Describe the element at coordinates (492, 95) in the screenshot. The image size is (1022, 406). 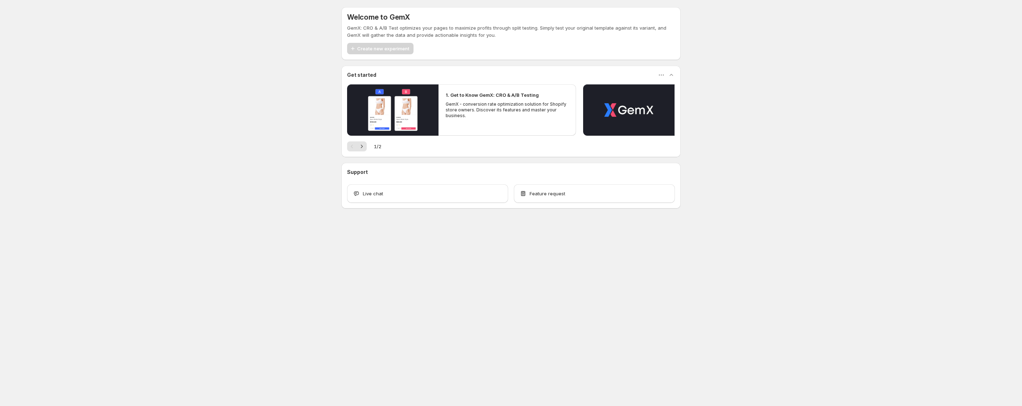
I see `h2: 1. Get to Know GemX: CRO & A/B Testing` at that location.